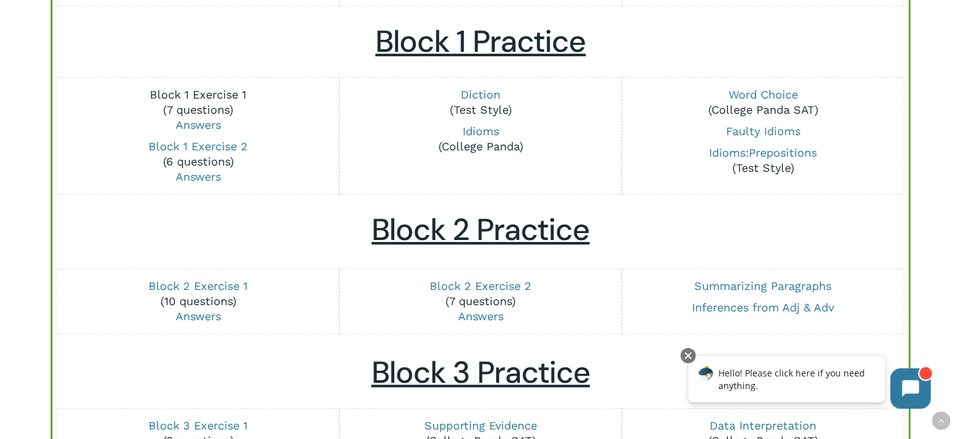 The height and width of the screenshot is (439, 961). What do you see at coordinates (480, 229) in the screenshot?
I see `u: Block 2 Practice` at bounding box center [480, 229].